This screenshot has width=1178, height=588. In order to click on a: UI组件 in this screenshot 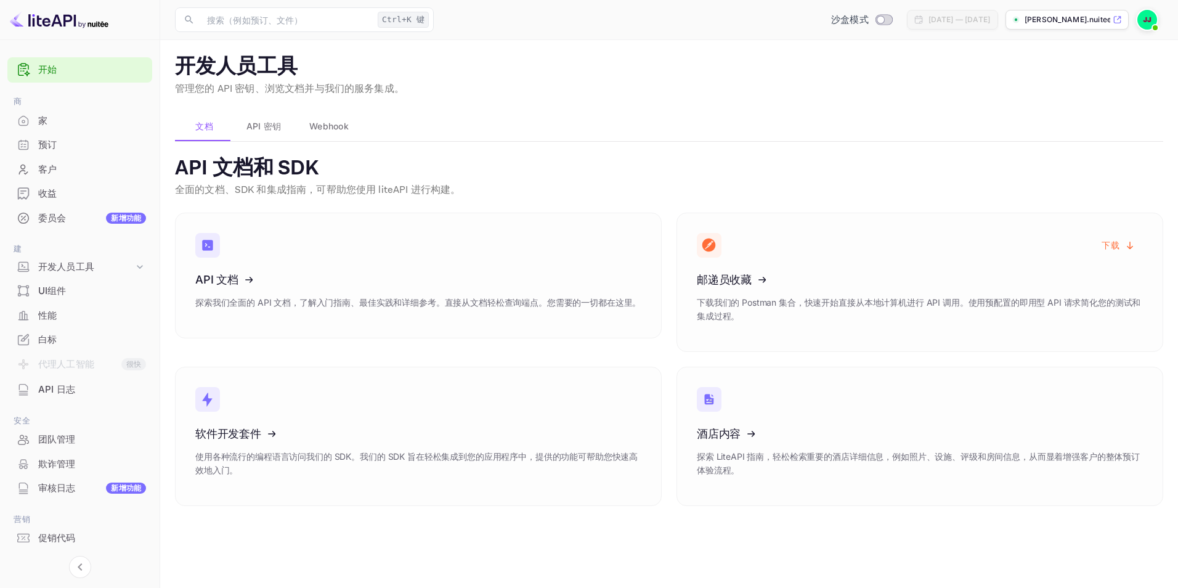, I will do `click(79, 290)`.